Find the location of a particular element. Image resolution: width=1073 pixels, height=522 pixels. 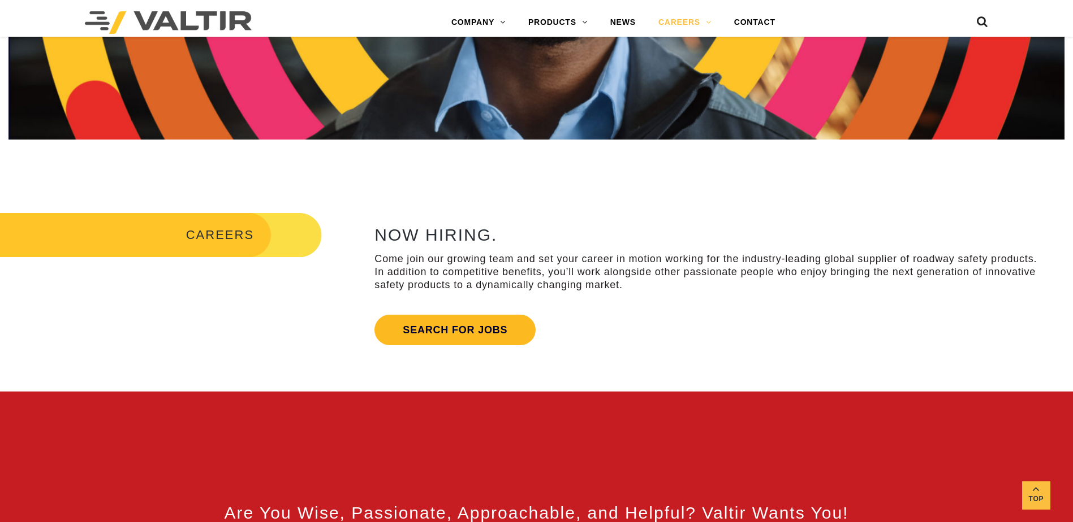

a: CONTACT is located at coordinates (754, 23).